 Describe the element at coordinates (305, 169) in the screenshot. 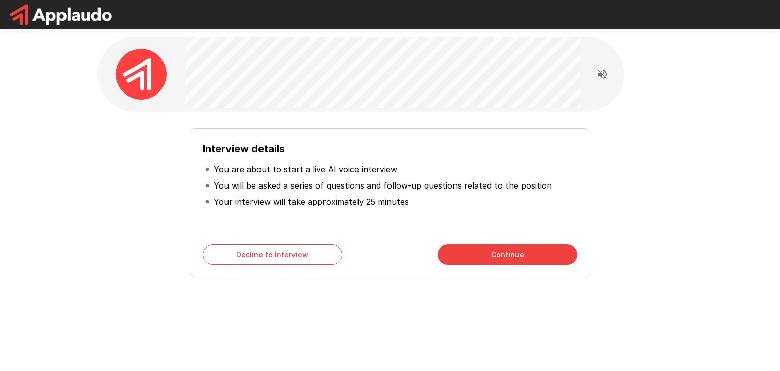

I see `p: You are about to start a live AI voice interview` at that location.